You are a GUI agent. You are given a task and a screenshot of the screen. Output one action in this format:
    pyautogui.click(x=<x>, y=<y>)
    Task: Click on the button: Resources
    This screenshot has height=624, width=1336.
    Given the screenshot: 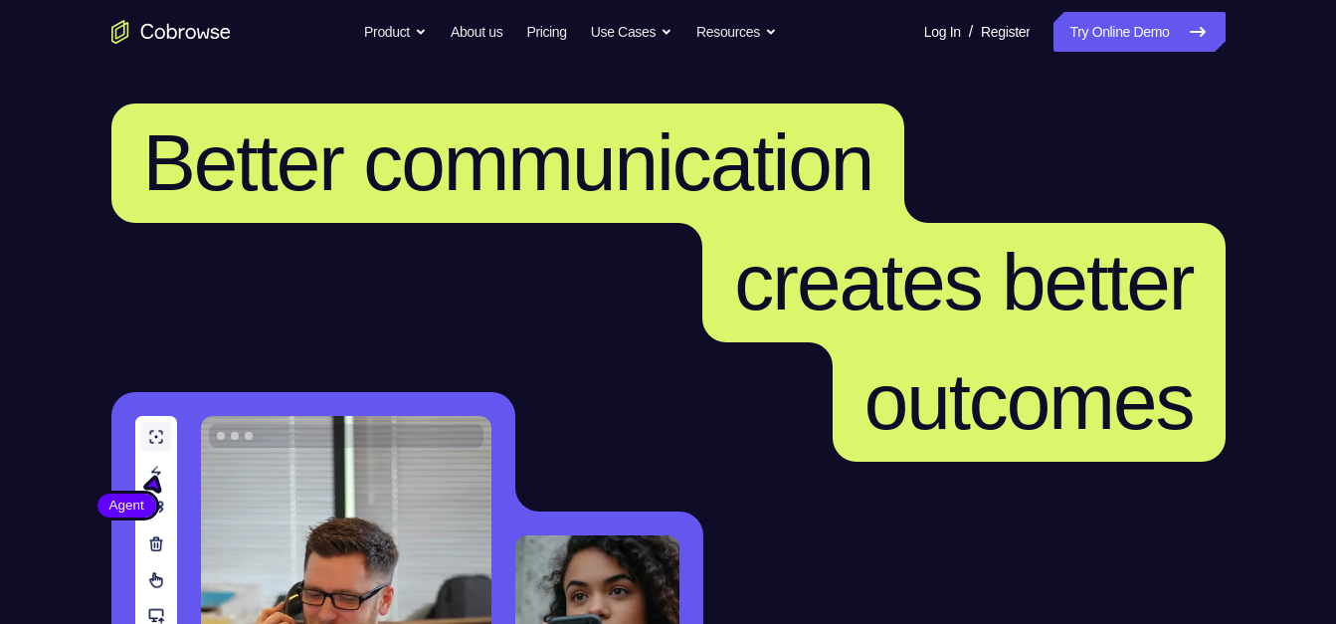 What is the action you would take?
    pyautogui.click(x=736, y=32)
    